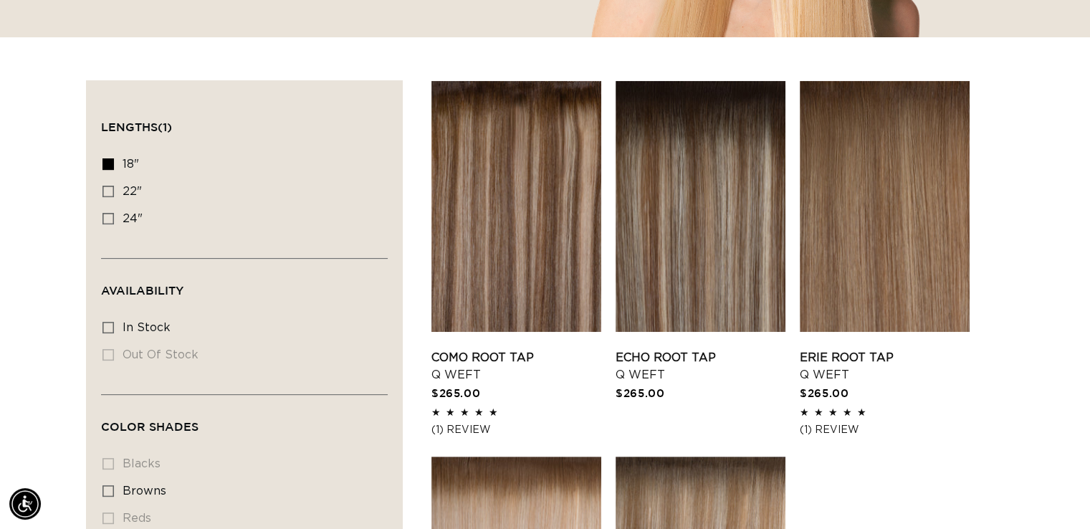  What do you see at coordinates (244, 421) in the screenshot?
I see `summary: Color Shades (0 selected)` at bounding box center [244, 421].